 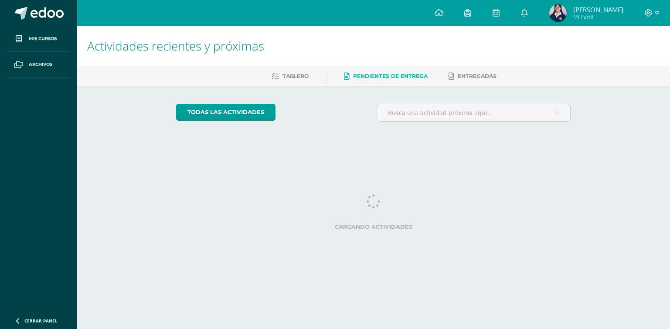 I want to click on a: Tablero, so click(x=290, y=76).